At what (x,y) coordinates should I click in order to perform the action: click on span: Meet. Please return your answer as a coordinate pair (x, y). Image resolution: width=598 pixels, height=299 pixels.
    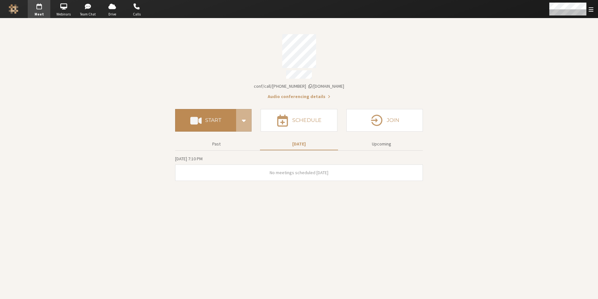
    Looking at the image, I should click on (39, 14).